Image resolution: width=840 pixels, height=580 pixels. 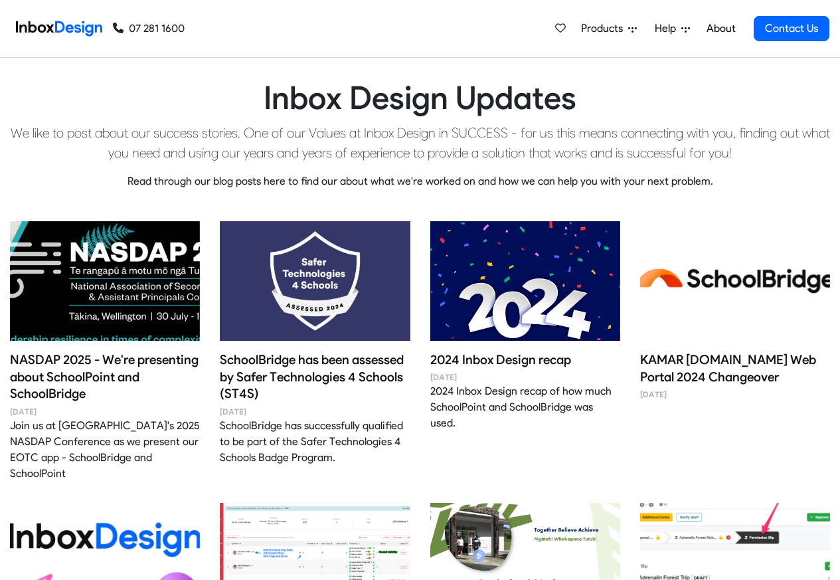 I want to click on a: 07 281 1600, so click(x=149, y=29).